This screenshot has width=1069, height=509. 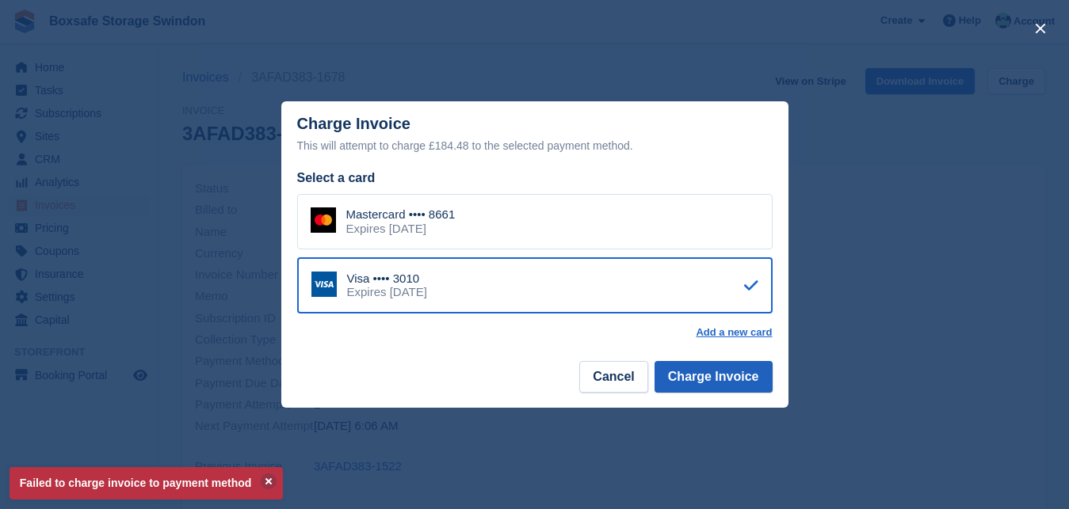 What do you see at coordinates (323, 220) in the screenshot?
I see `img: Mastercard Logo` at bounding box center [323, 220].